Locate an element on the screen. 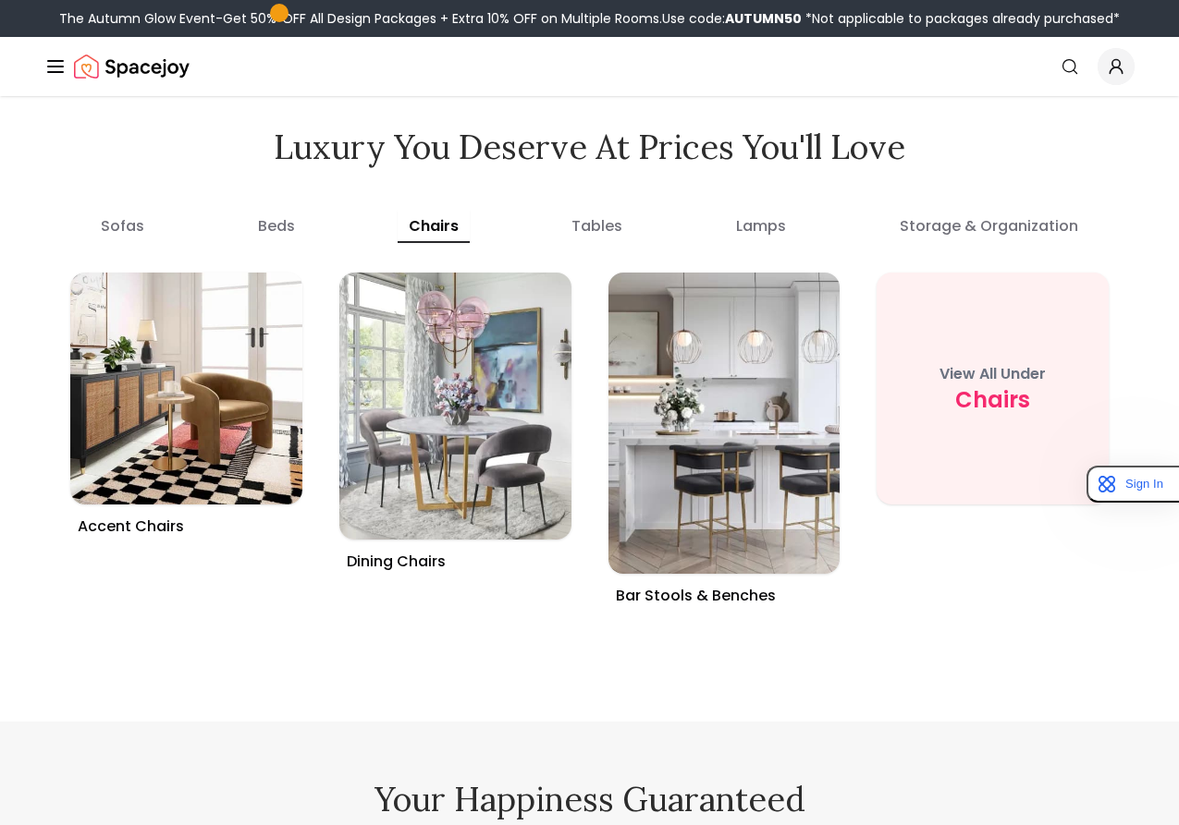 The width and height of the screenshot is (1179, 825). h3: Bar Stools & Benches is located at coordinates (724, 591).